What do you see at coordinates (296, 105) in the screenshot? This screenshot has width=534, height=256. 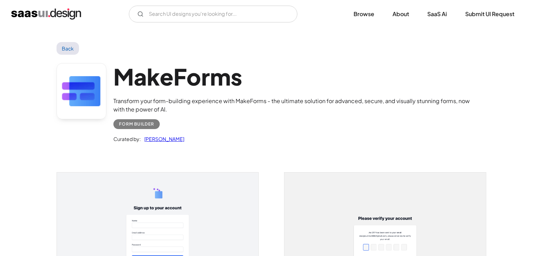 I see `div: Transform your form-building experience with MakeForms - the ultimate solution for advanced, secu...` at bounding box center [296, 105].